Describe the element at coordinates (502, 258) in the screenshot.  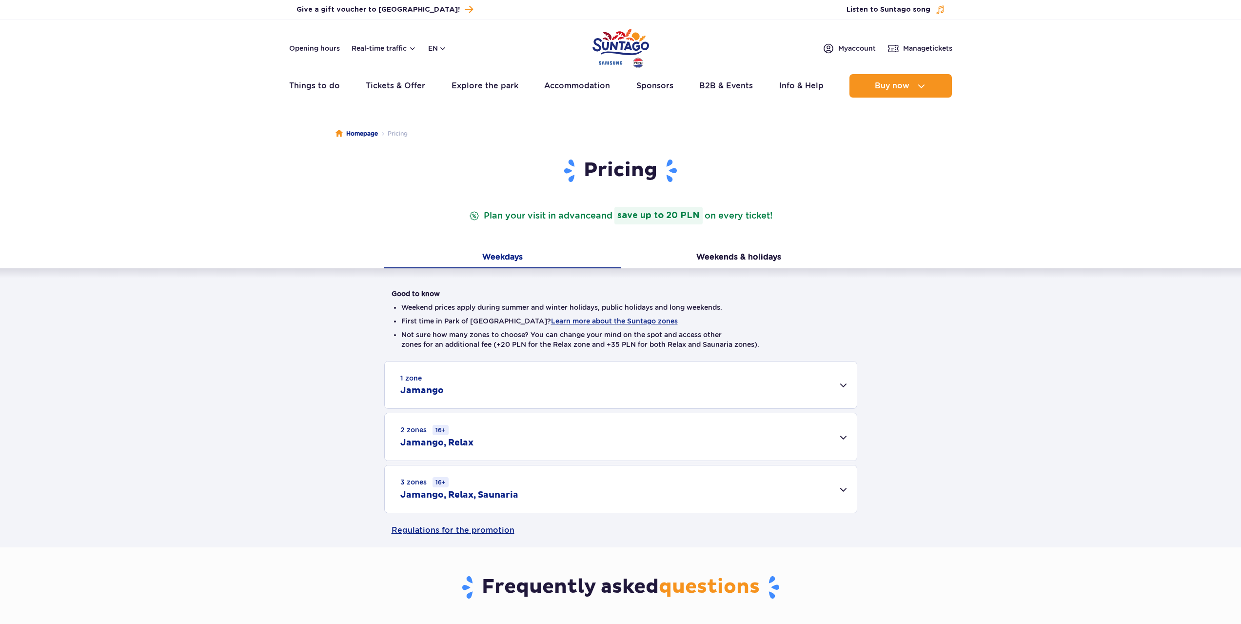
I see `button: Weekdays` at that location.